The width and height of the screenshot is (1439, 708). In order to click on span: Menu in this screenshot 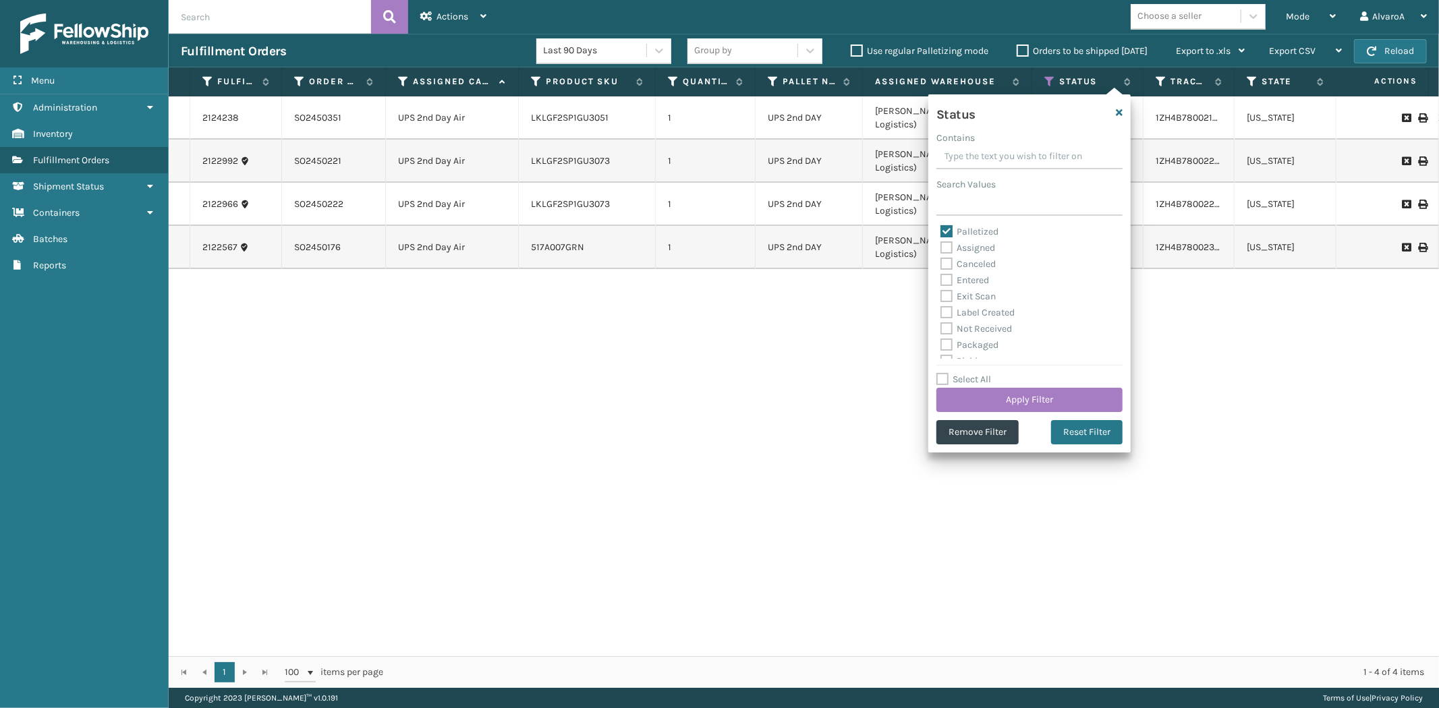, I will do `click(43, 80)`.